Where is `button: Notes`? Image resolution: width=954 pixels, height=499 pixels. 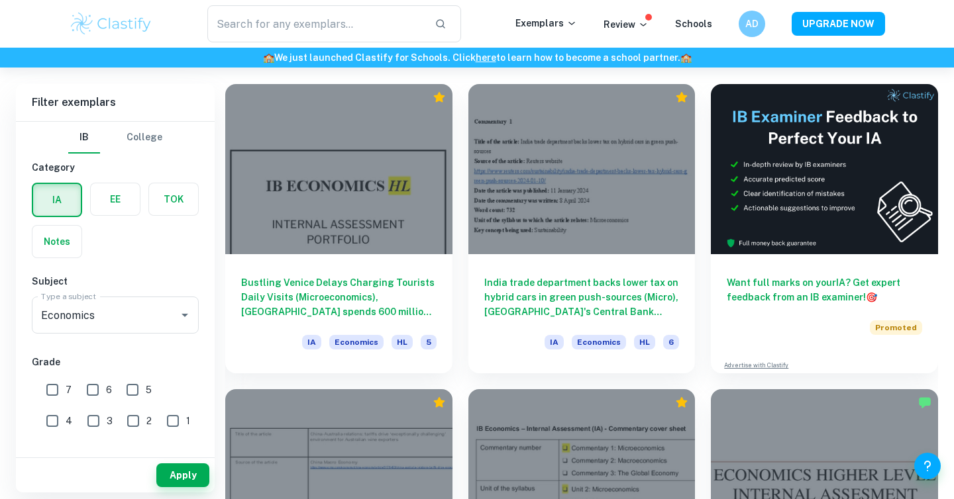 button: Notes is located at coordinates (57, 242).